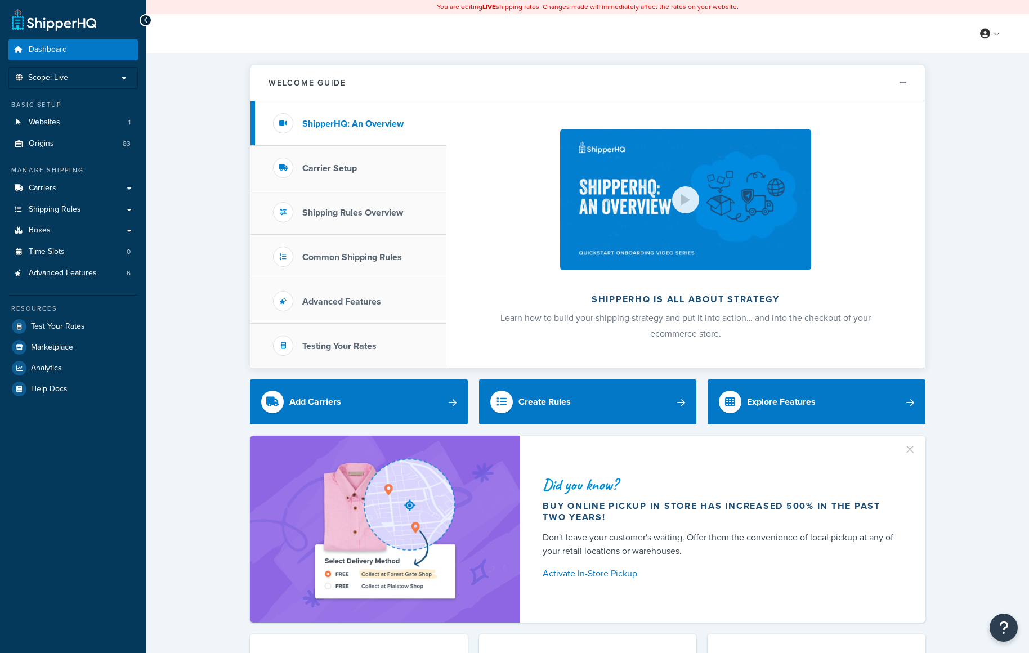 The height and width of the screenshot is (653, 1029). Describe the element at coordinates (73, 308) in the screenshot. I see `div: Resources` at that location.